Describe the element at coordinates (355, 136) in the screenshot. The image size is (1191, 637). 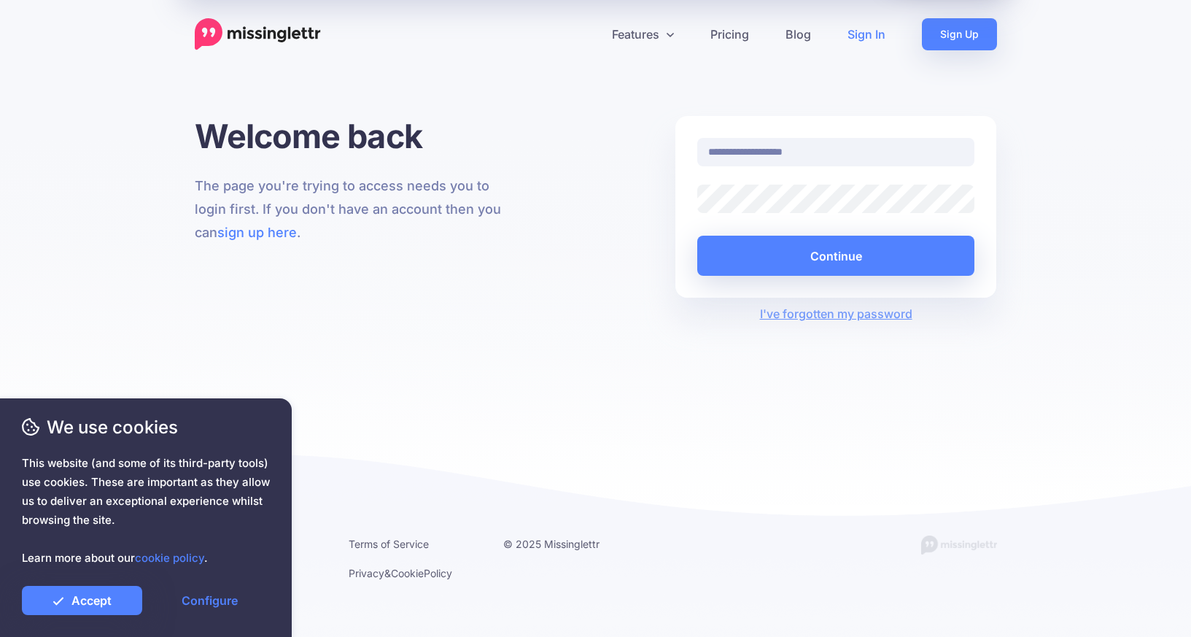
I see `h1: Welcome back` at that location.